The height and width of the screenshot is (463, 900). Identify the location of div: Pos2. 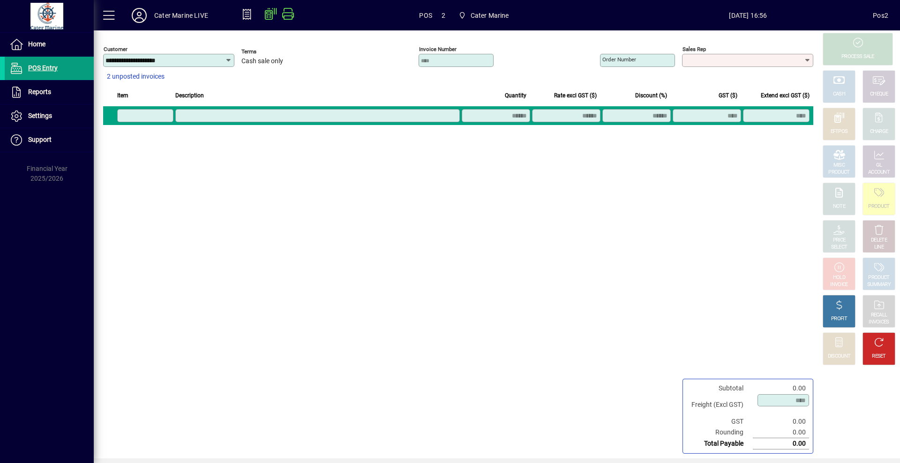
(880, 15).